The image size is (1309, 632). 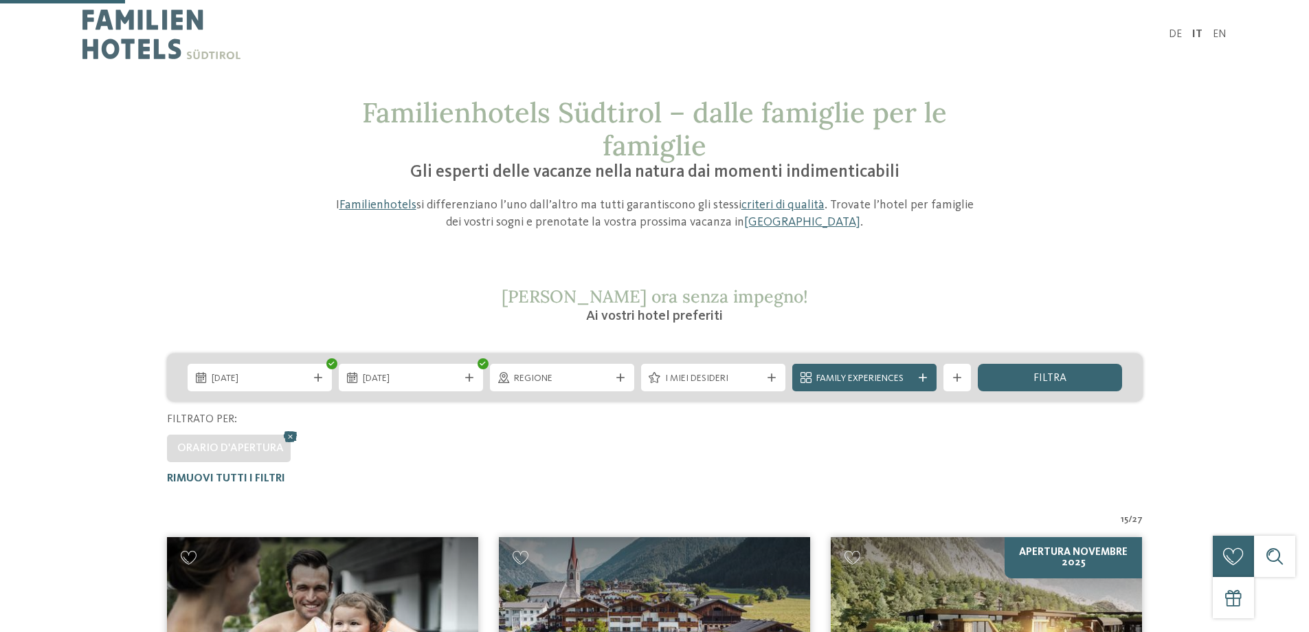 What do you see at coordinates (783, 205) in the screenshot?
I see `a: criteri di qualità` at bounding box center [783, 205].